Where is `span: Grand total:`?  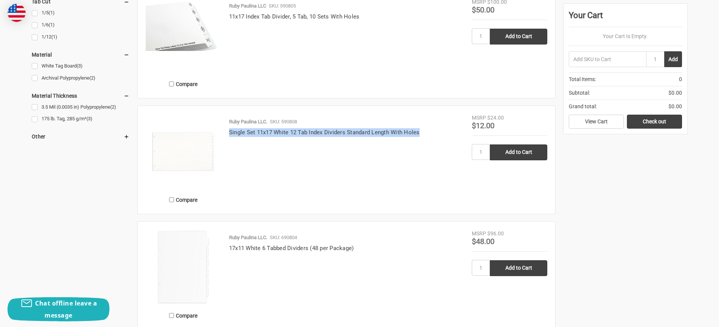 span: Grand total: is located at coordinates (583, 107).